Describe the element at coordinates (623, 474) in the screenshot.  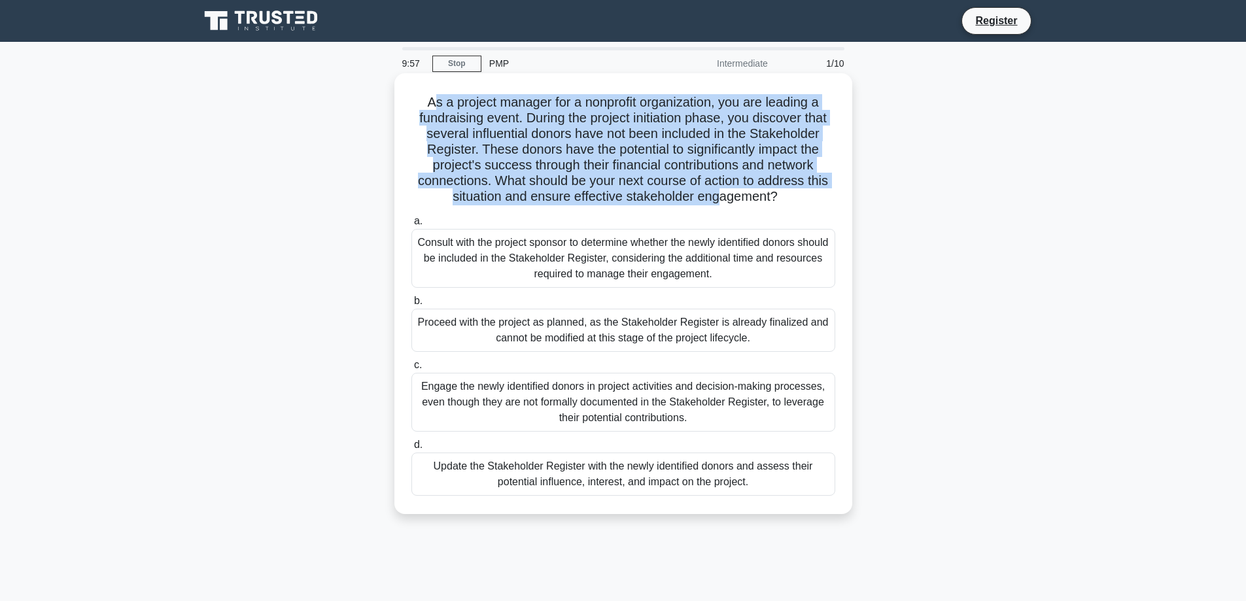
I see `div: Update the Stakeholder Register with the newly identified donors and assess their potential influ...` at that location.